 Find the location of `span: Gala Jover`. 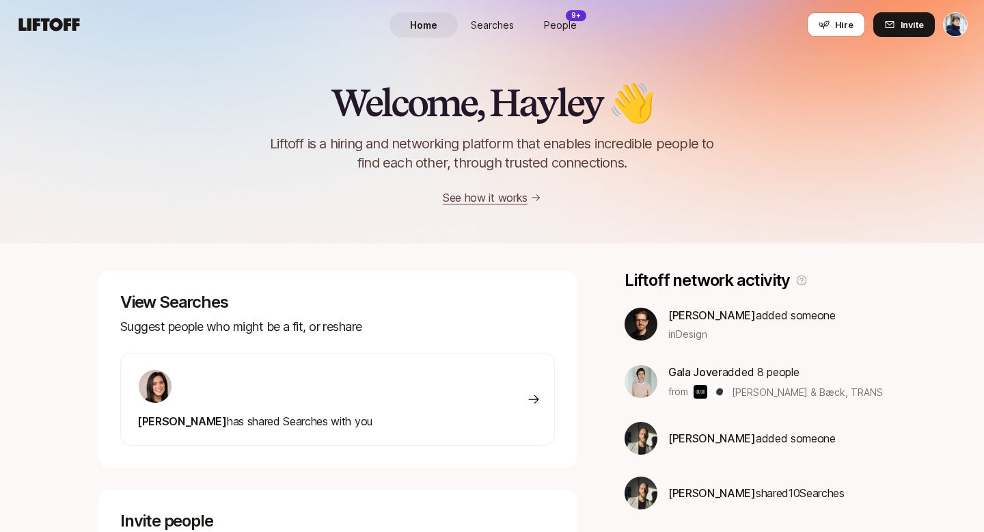

span: Gala Jover is located at coordinates (695, 372).